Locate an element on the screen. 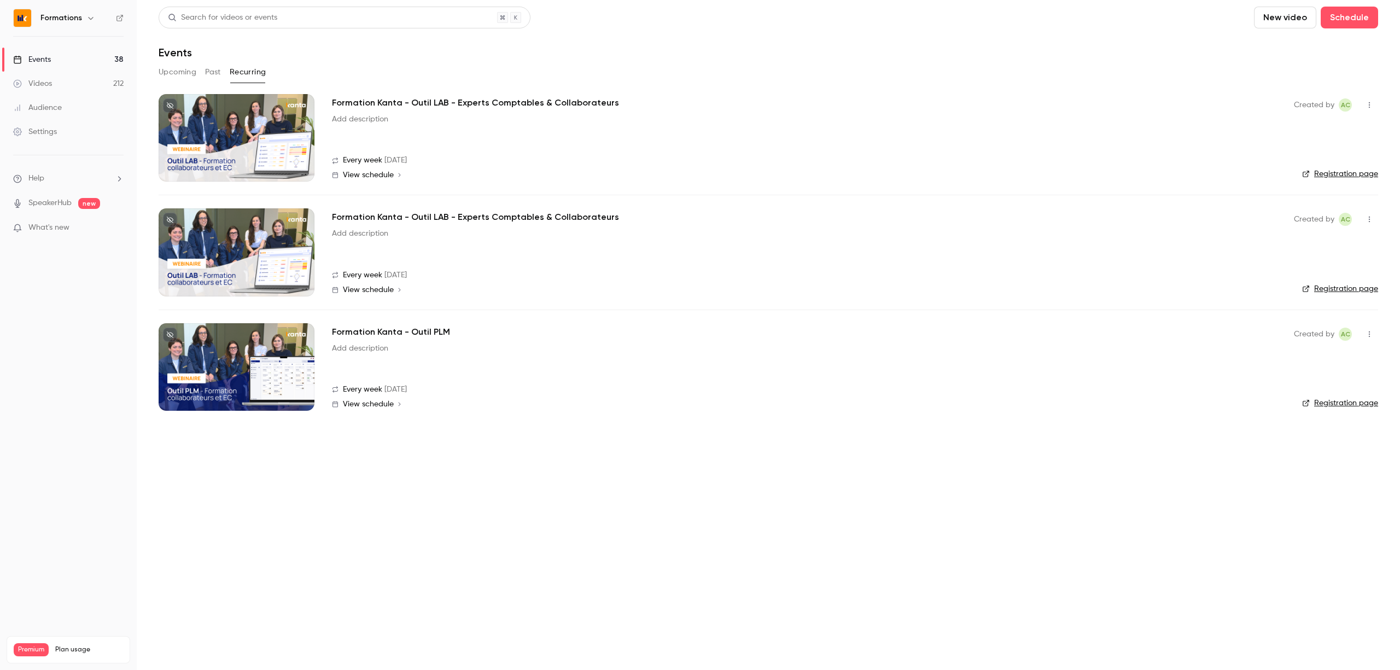 The image size is (1400, 670). h1: Events is located at coordinates (175, 52).